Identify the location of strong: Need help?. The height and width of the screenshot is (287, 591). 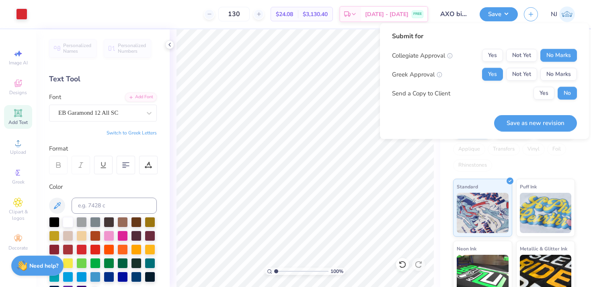
(44, 266).